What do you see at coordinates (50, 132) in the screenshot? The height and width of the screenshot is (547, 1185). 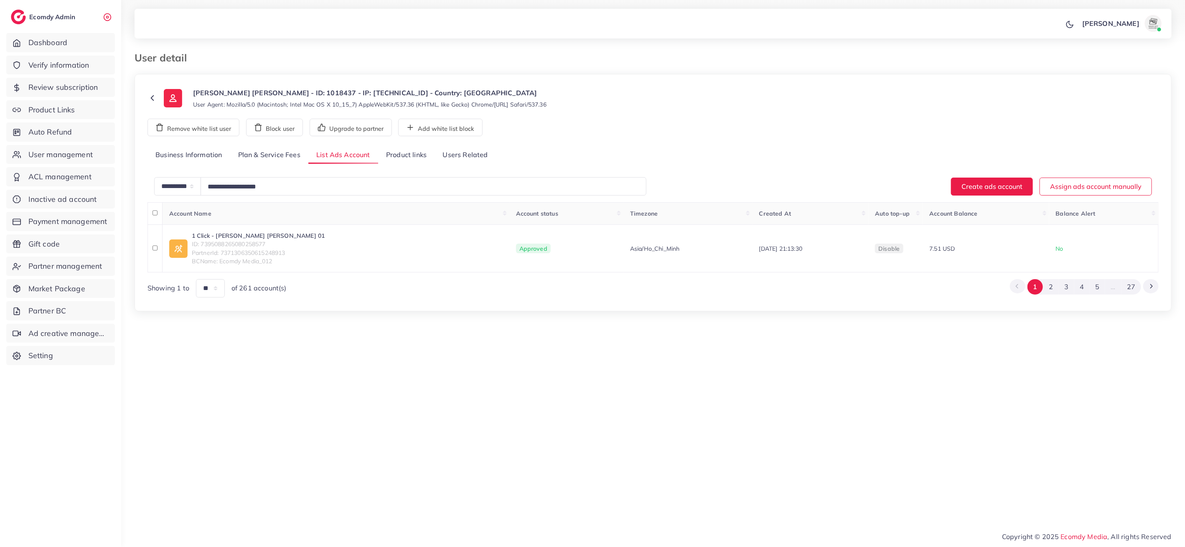 I see `span: Auto Refund` at bounding box center [50, 132].